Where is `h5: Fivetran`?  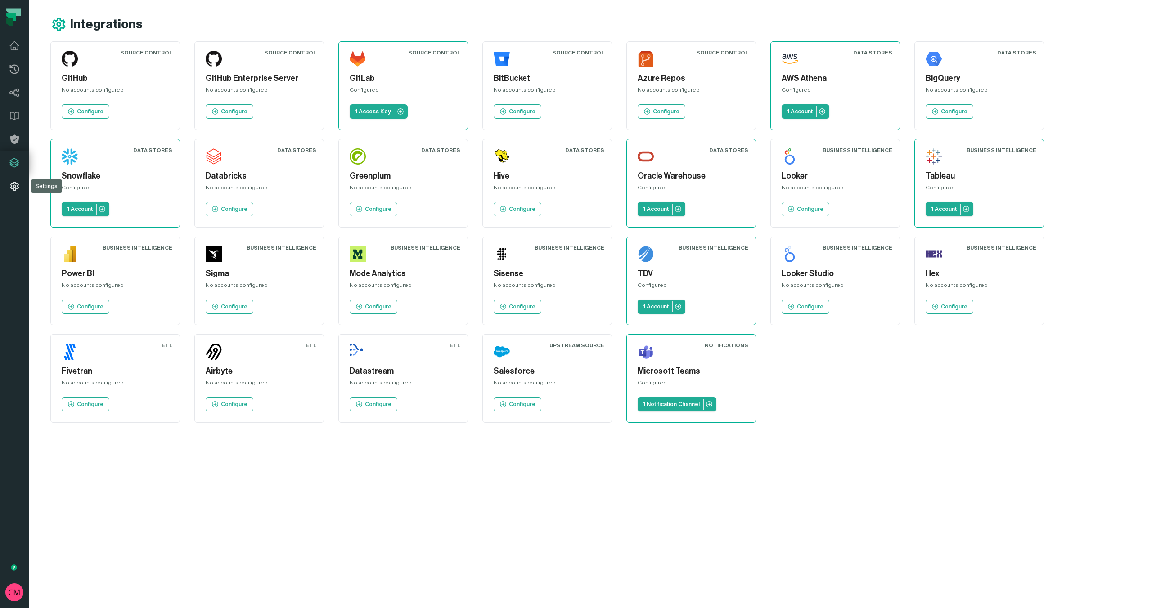
h5: Fivetran is located at coordinates (115, 371).